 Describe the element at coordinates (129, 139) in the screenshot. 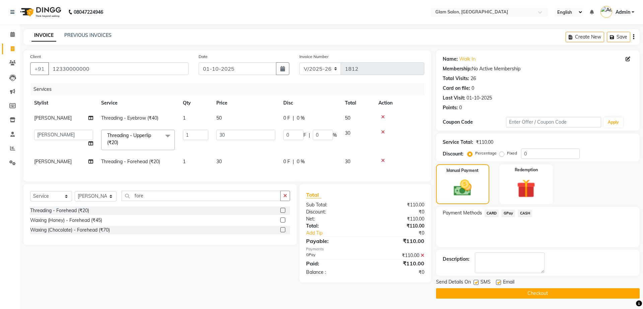

I see `span: Threading - Upperlip (₹20)` at that location.